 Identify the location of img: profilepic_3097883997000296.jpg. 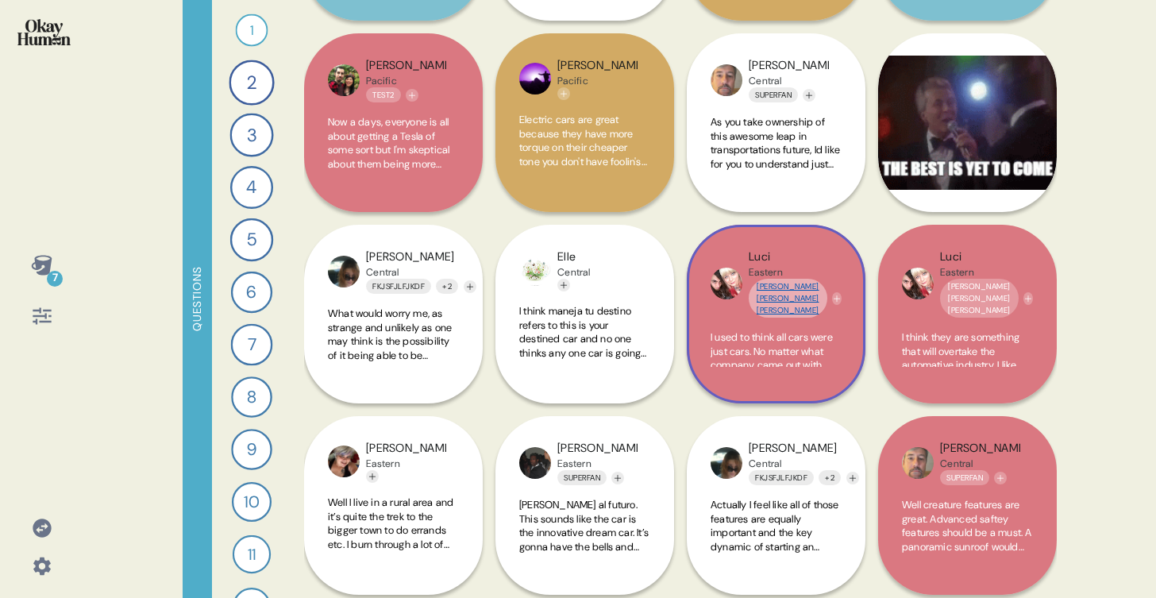
(535, 270).